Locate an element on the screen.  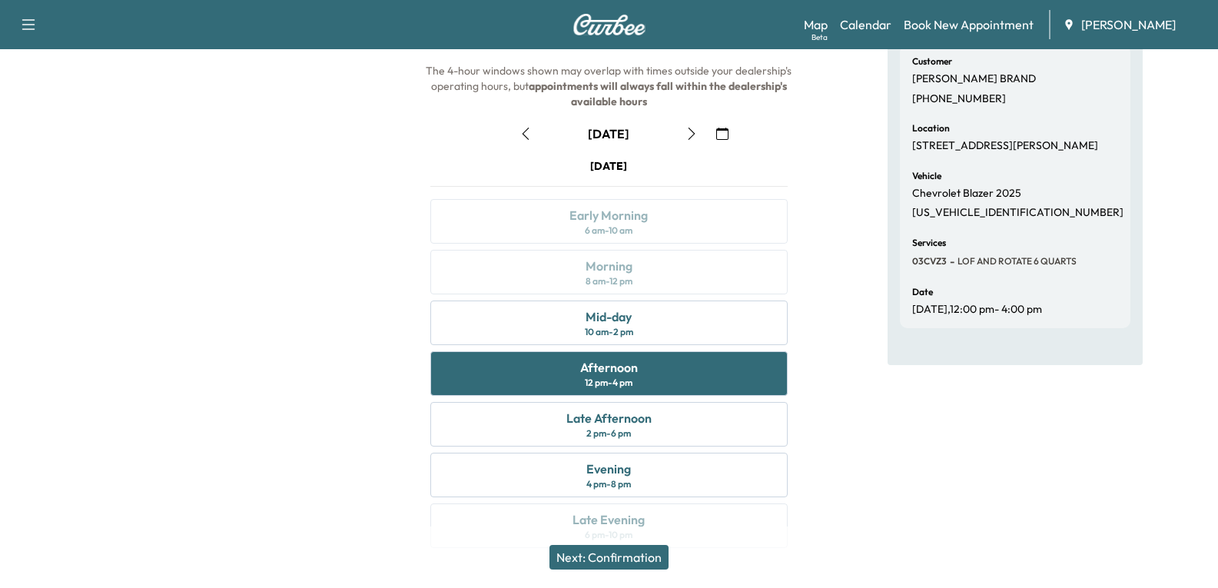
div: 2 pm - 6 pm is located at coordinates (608, 433).